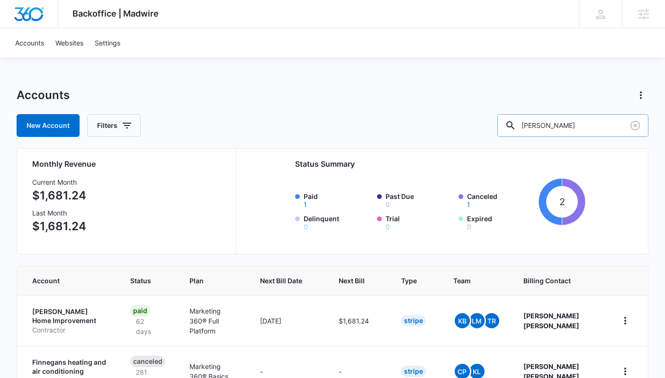  Describe the element at coordinates (337, 199) in the screenshot. I see `label: Paid` at that location.